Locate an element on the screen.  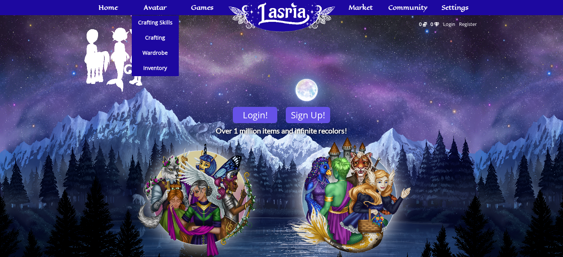
span: Crafting Skills is located at coordinates (155, 23).